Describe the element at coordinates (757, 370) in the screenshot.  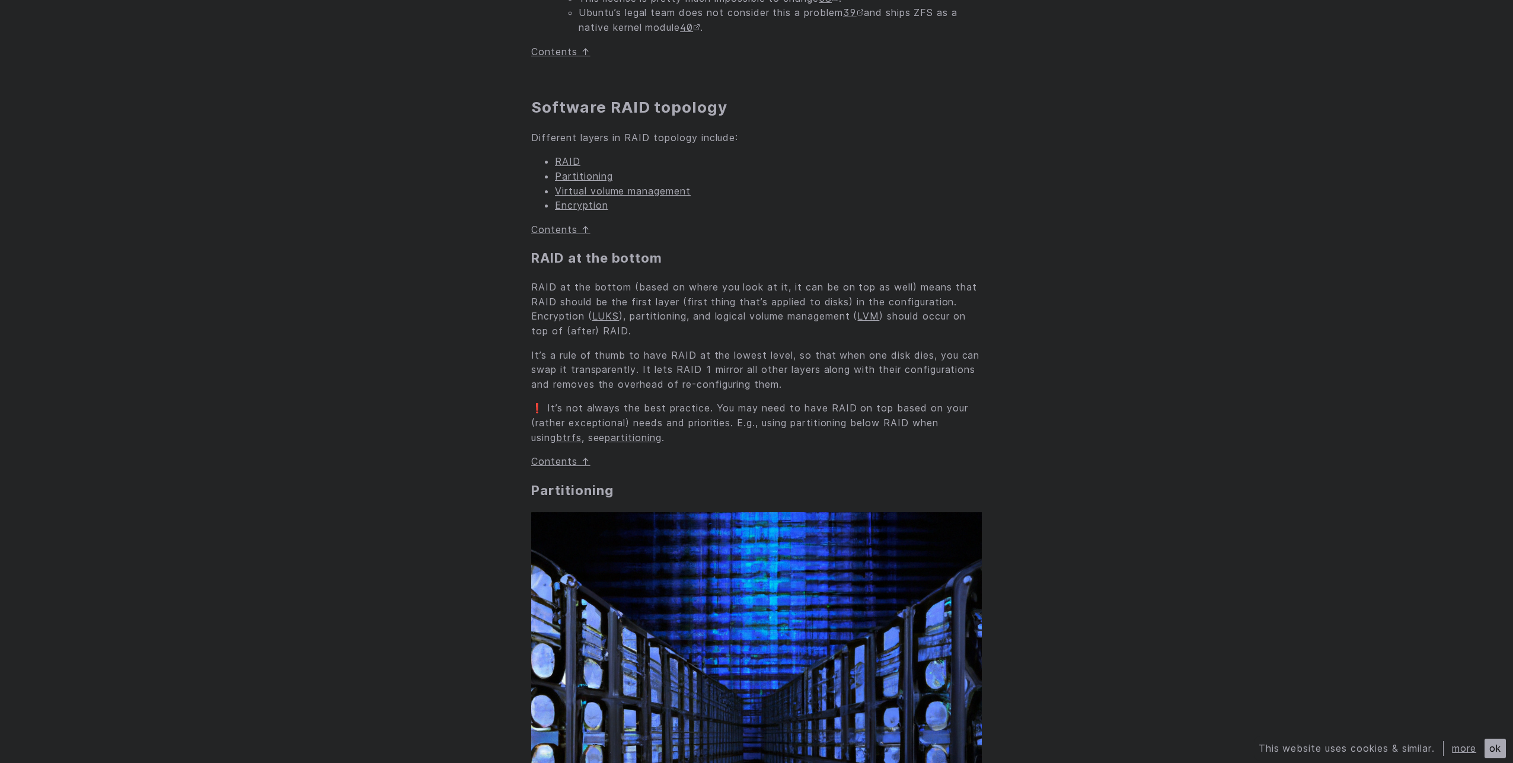
I see `p: It’s a rule of thumb to have RAID at the lowest level, so that when one disk dies, you can swap i...` at that location.